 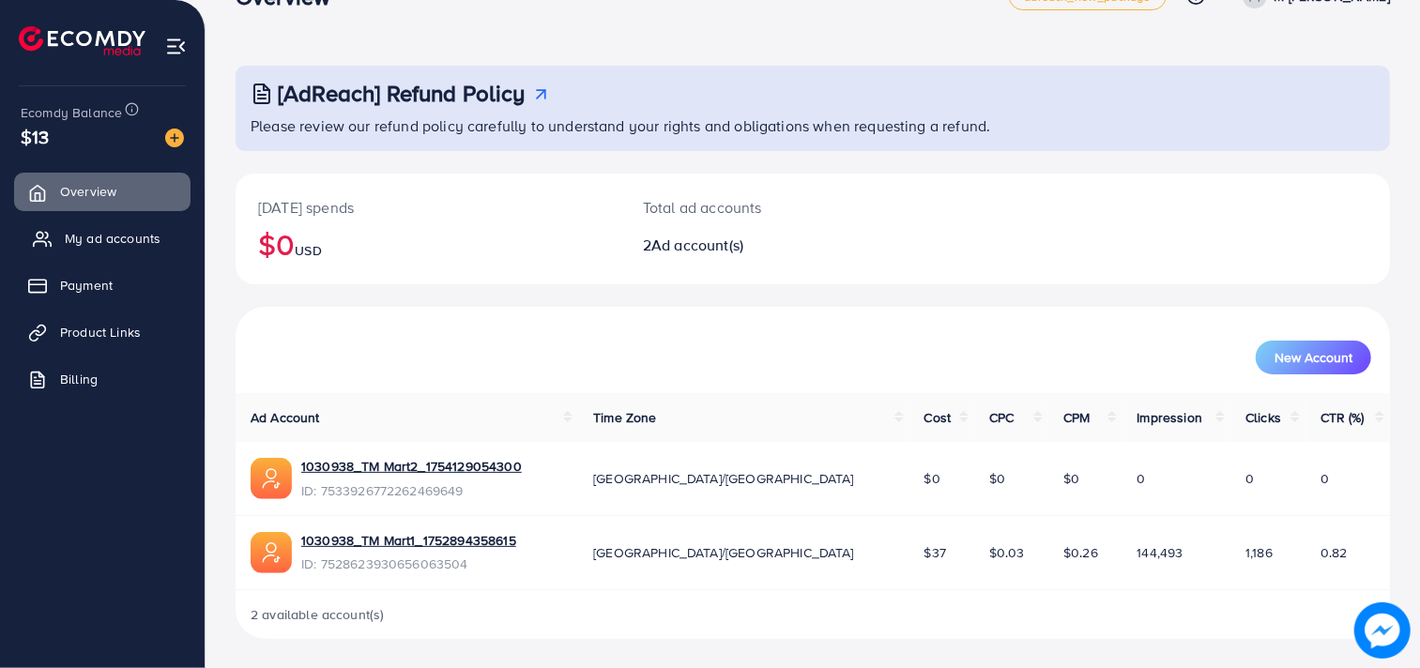 What do you see at coordinates (935, 553) in the screenshot?
I see `span: $37` at bounding box center [935, 553].